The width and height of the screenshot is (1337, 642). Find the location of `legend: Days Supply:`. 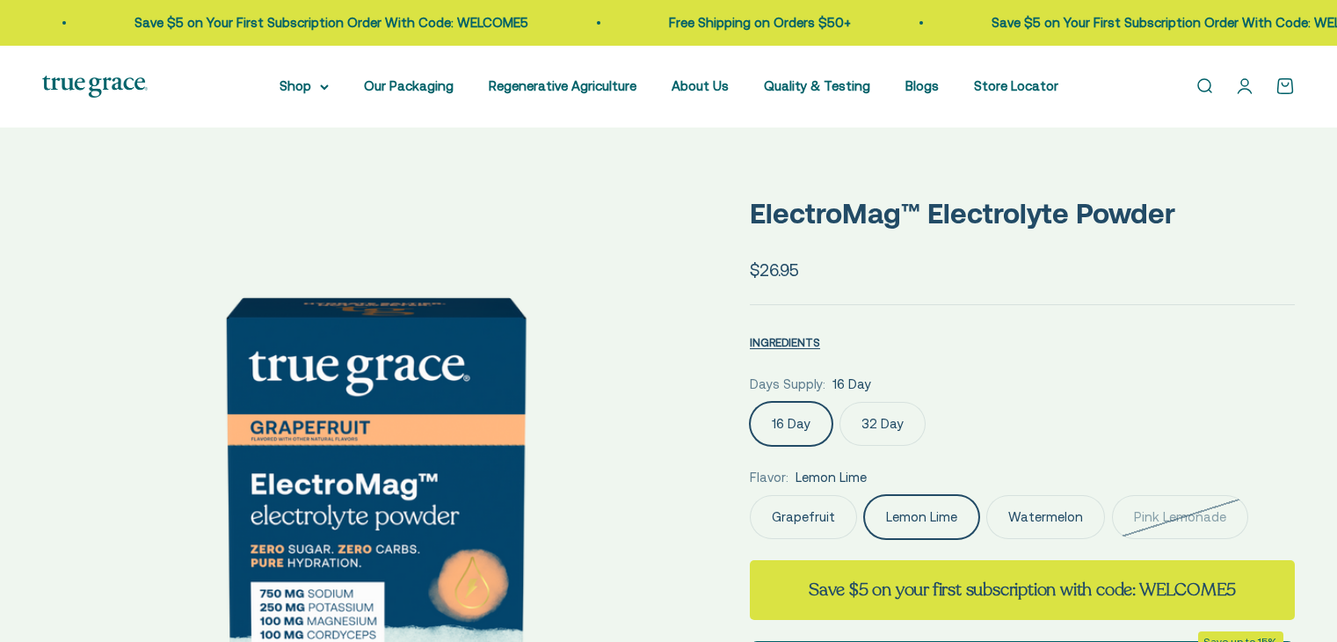

legend: Days Supply: is located at coordinates (788, 384).